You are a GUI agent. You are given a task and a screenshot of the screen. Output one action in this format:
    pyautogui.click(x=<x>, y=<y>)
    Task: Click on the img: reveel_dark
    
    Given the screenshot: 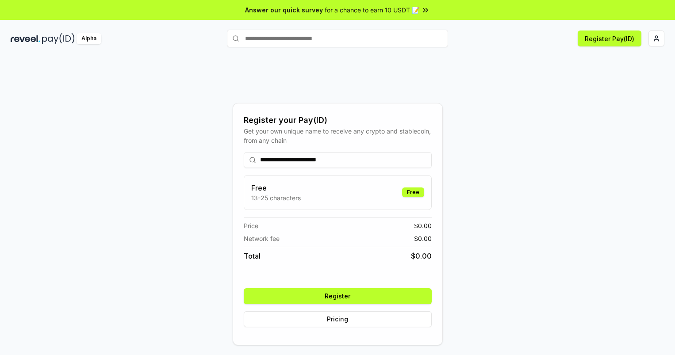 What is the action you would take?
    pyautogui.click(x=25, y=38)
    